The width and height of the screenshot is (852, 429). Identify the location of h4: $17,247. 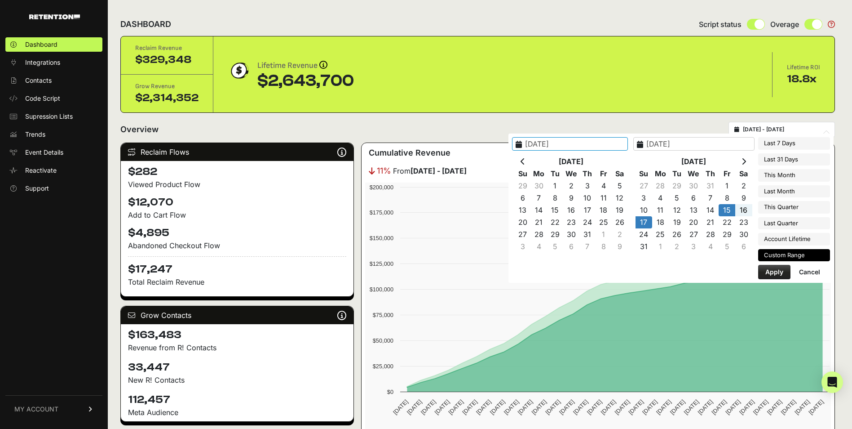
(237, 266).